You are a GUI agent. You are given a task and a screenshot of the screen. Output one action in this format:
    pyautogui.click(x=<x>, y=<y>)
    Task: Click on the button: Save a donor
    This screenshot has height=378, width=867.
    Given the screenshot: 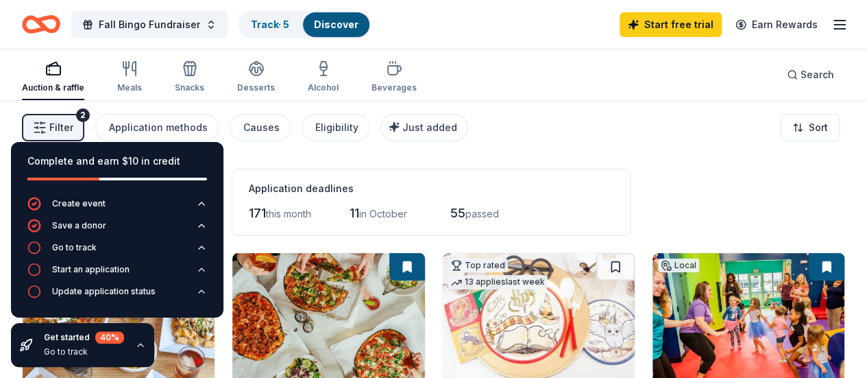 What is the action you would take?
    pyautogui.click(x=117, y=230)
    